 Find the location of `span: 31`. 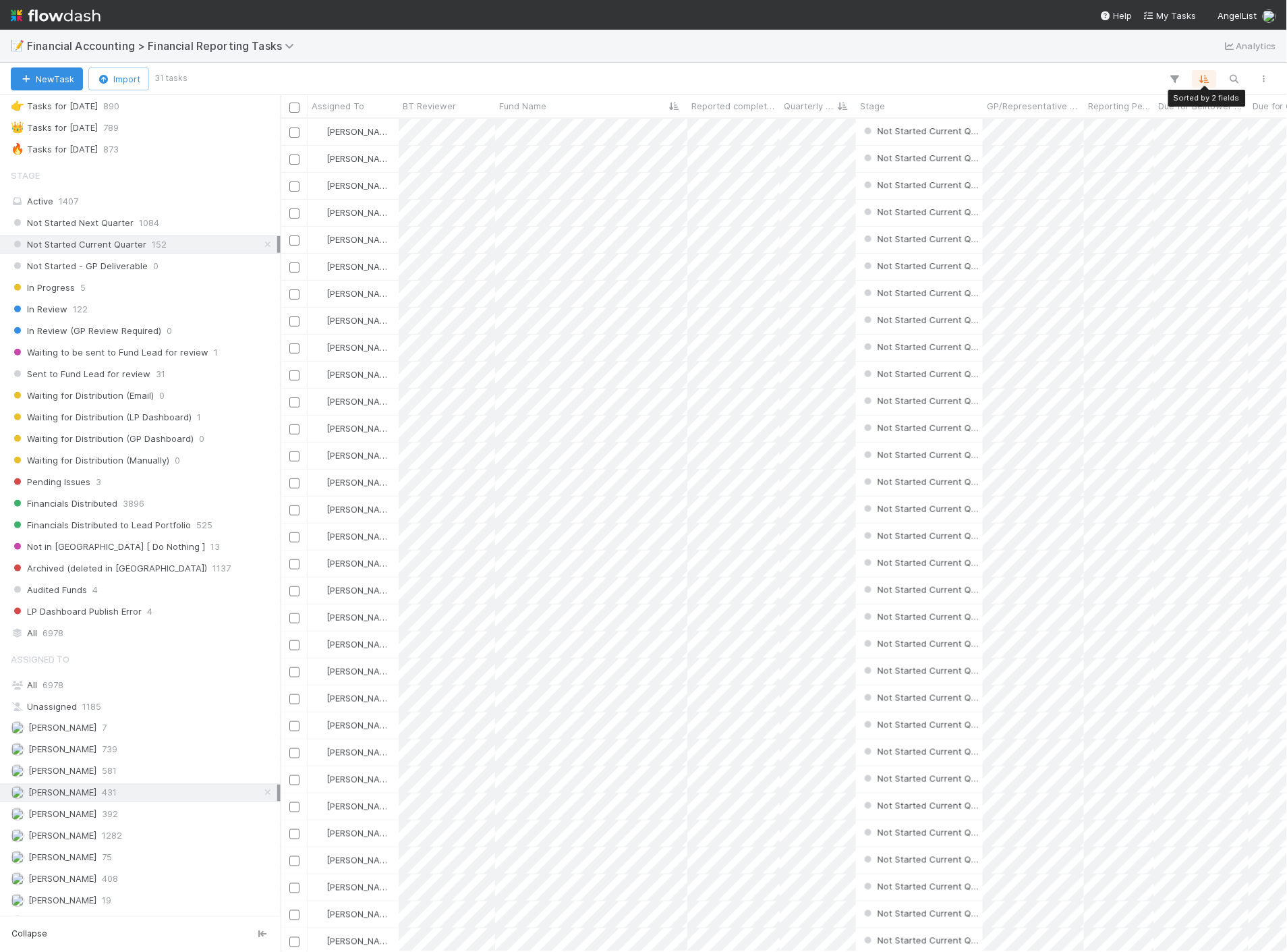

span: 31 is located at coordinates (160, 374).